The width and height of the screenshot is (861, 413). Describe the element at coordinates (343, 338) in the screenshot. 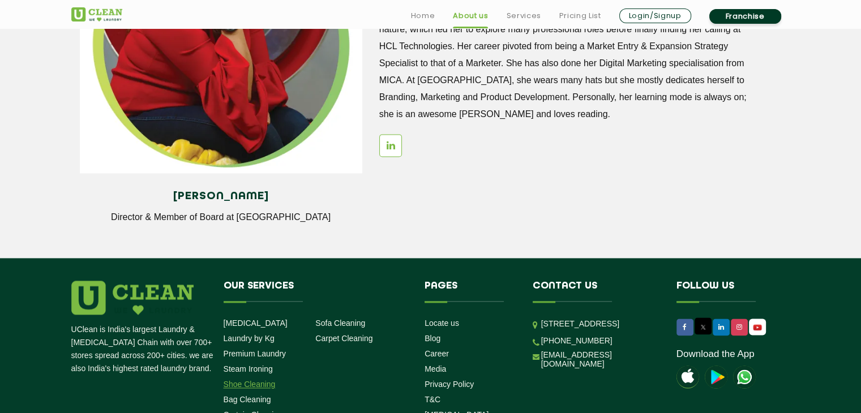

I see `a: Carpet Cleaning` at that location.